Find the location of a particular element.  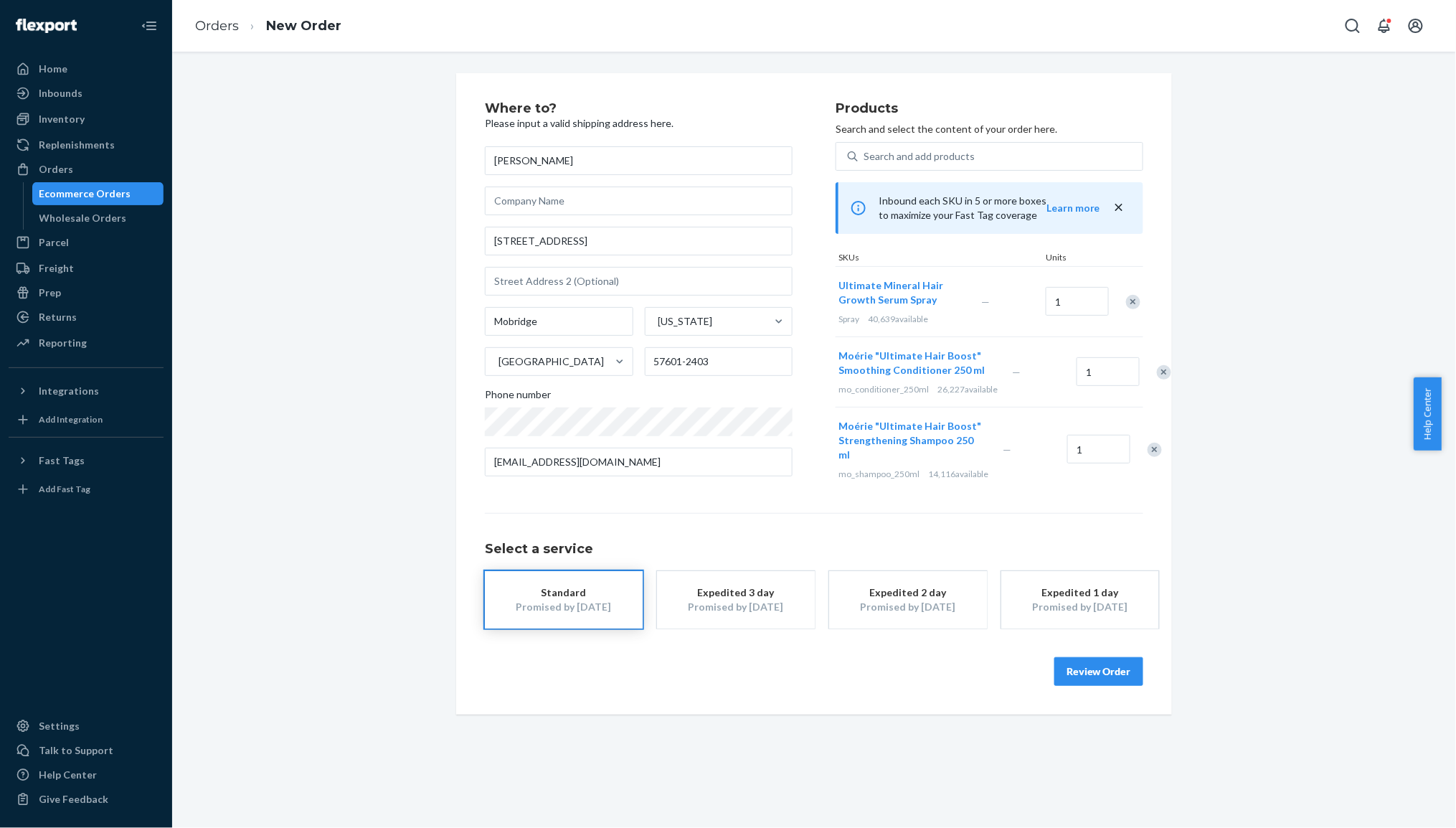

div: Prep is located at coordinates (50, 293).